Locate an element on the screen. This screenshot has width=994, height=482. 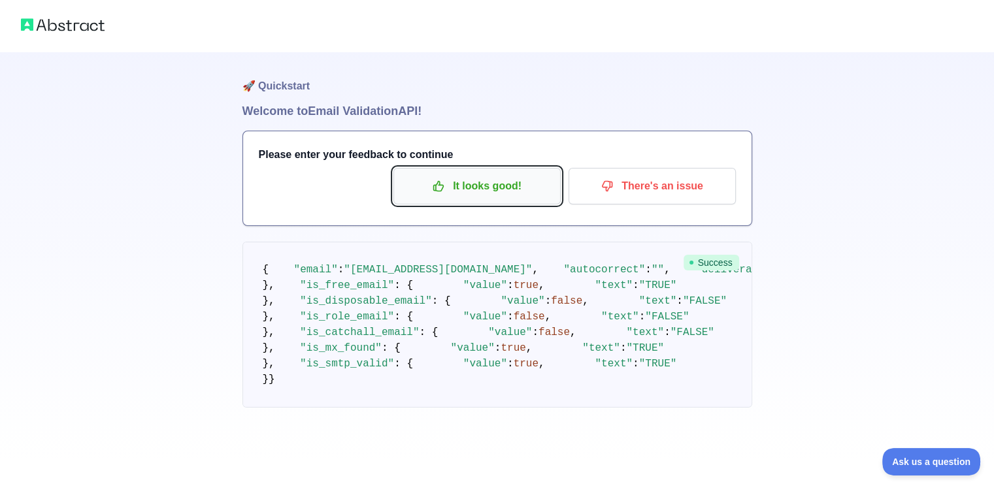
h1: Welcome to Email Validation API! is located at coordinates (497, 111).